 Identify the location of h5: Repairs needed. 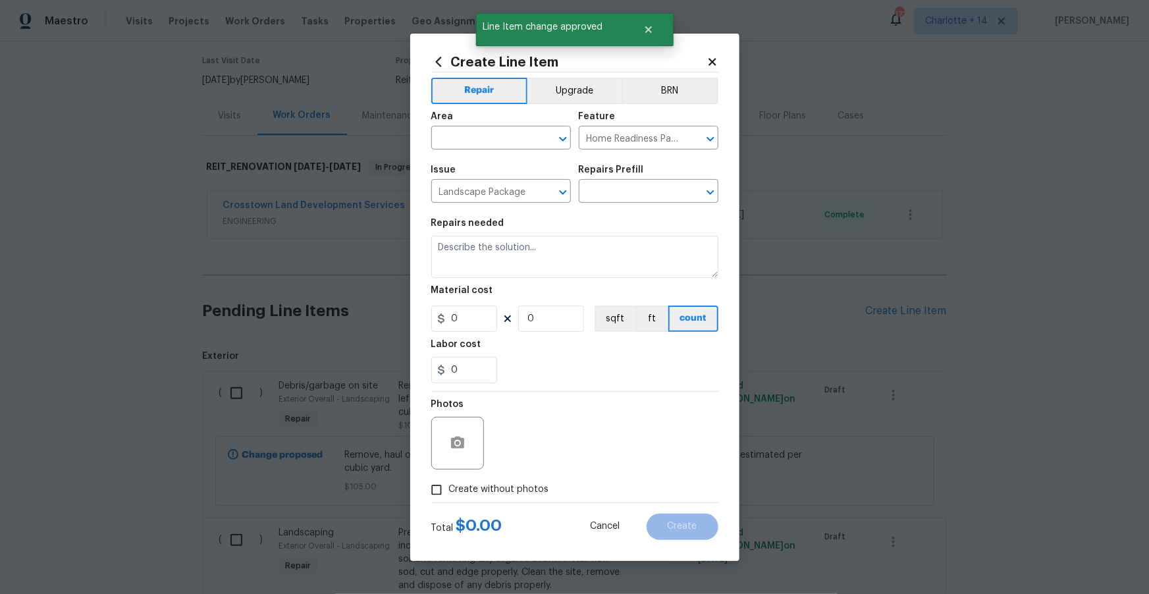
(467, 223).